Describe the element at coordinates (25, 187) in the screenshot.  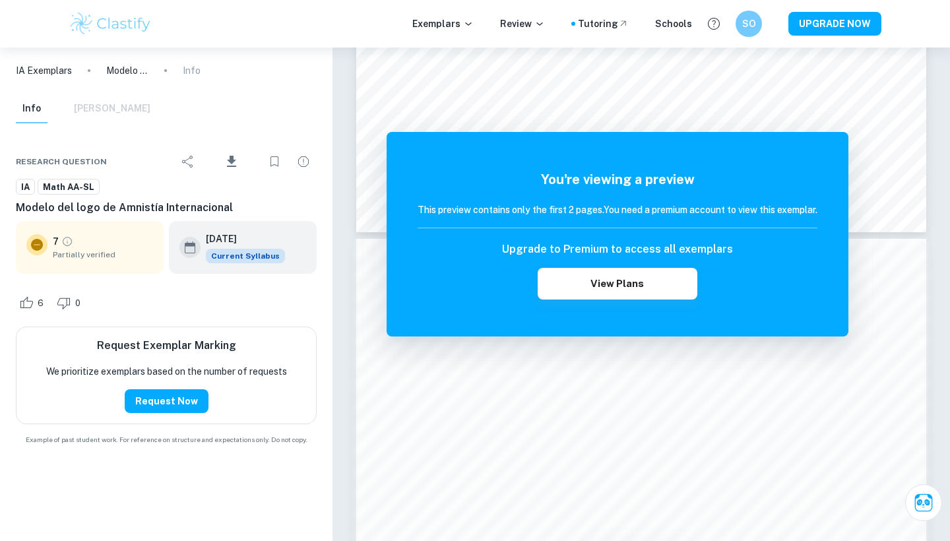
I see `span: IA` at that location.